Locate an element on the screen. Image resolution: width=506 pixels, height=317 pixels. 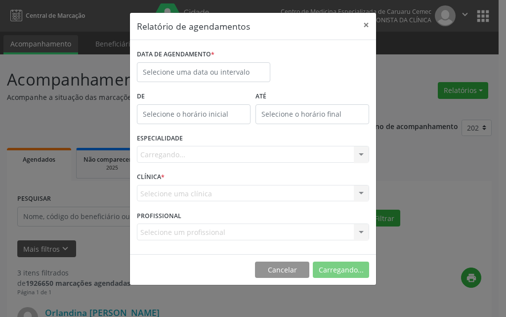
label: De is located at coordinates (194, 96).